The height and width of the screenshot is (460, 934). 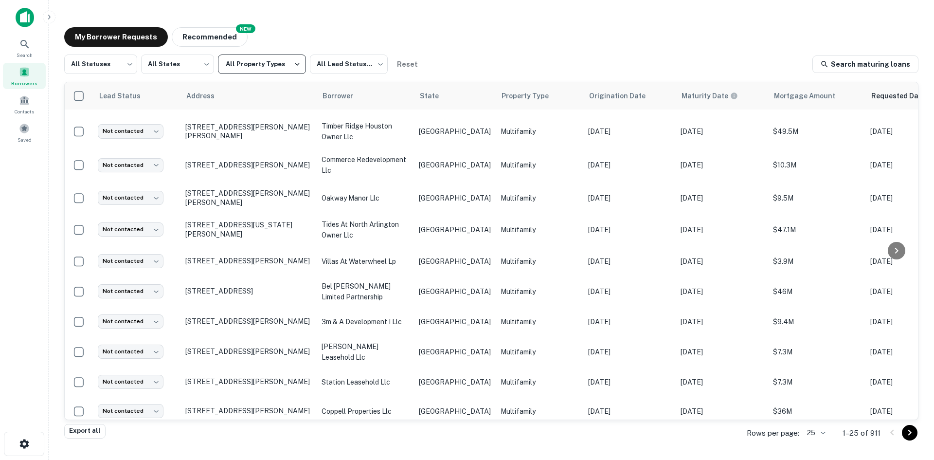 I want to click on button: Go to next page, so click(x=910, y=433).